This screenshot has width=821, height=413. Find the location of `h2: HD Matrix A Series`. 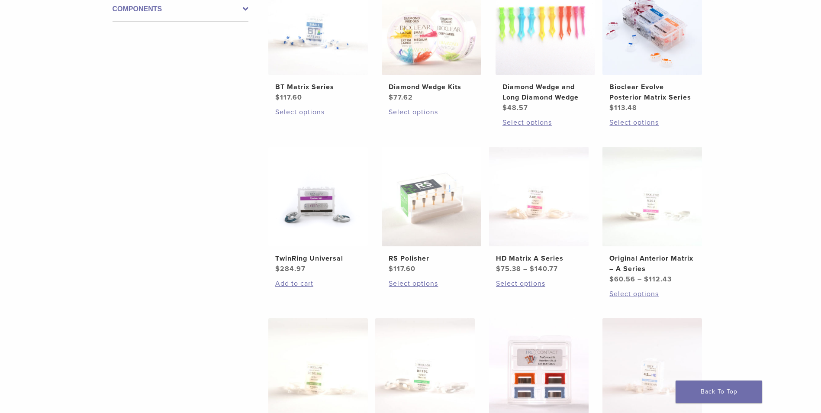

h2: HD Matrix A Series is located at coordinates (539, 258).